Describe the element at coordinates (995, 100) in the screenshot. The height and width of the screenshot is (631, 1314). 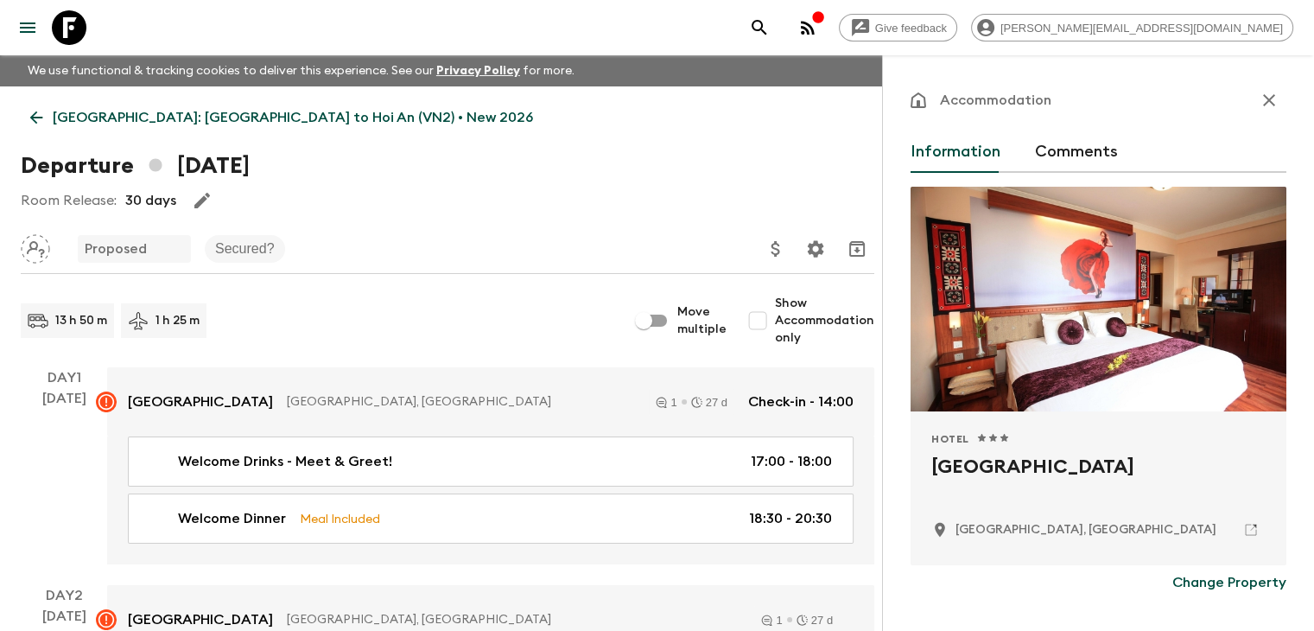
I see `p: Accommodation` at that location.